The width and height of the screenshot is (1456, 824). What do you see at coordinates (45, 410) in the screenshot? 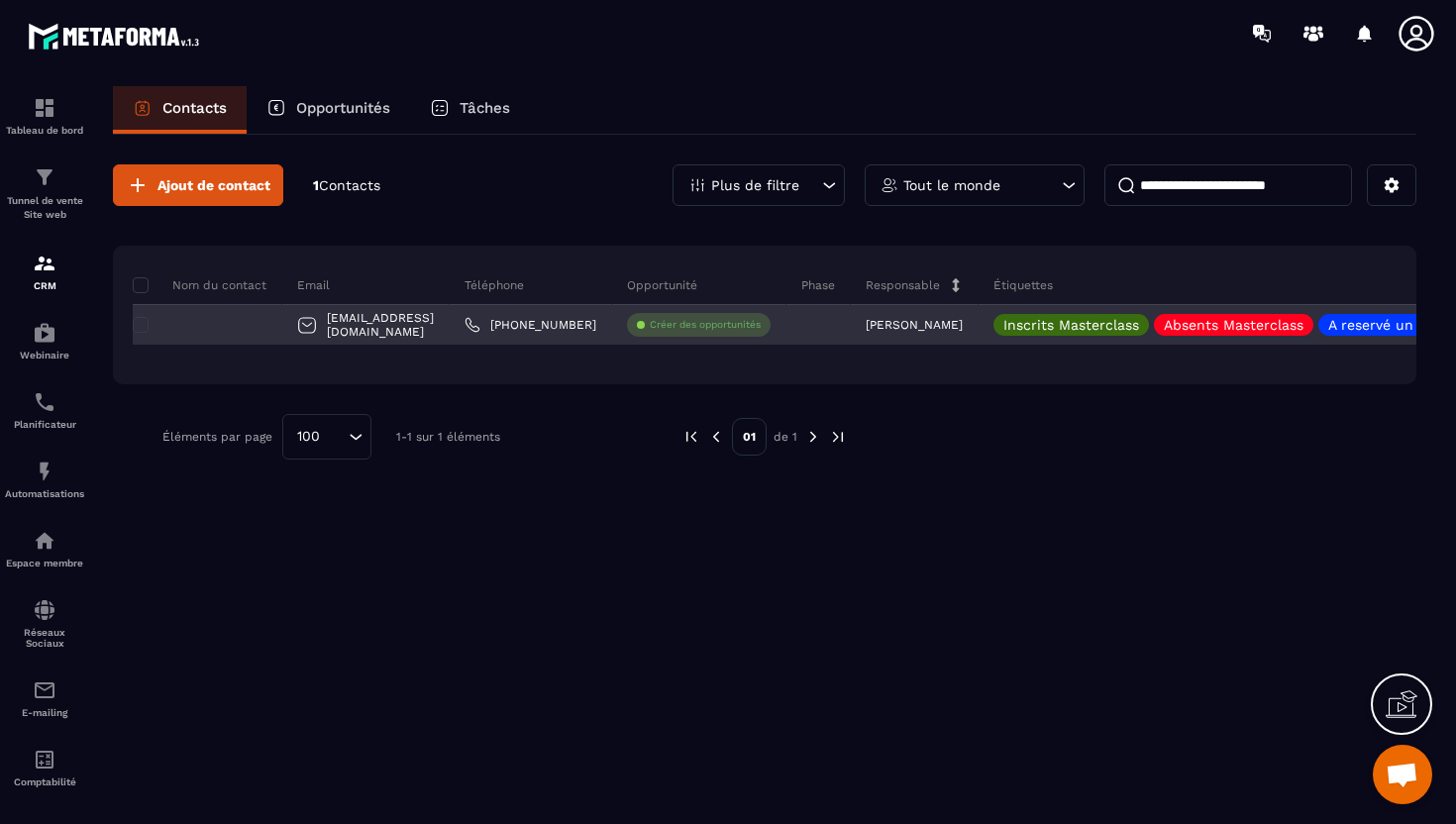
I see `a: schedulerschedulerPlanificateur` at bounding box center [45, 410].